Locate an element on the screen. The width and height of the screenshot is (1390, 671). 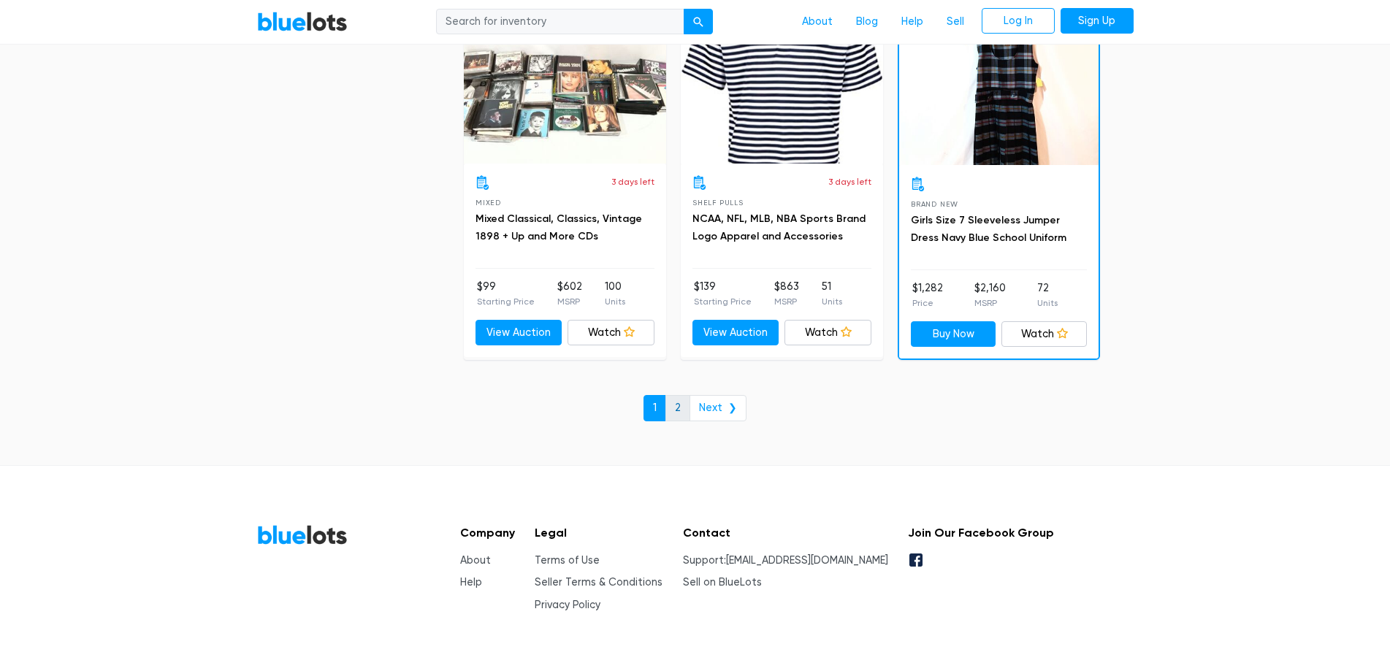
li: 100 is located at coordinates (615, 294).